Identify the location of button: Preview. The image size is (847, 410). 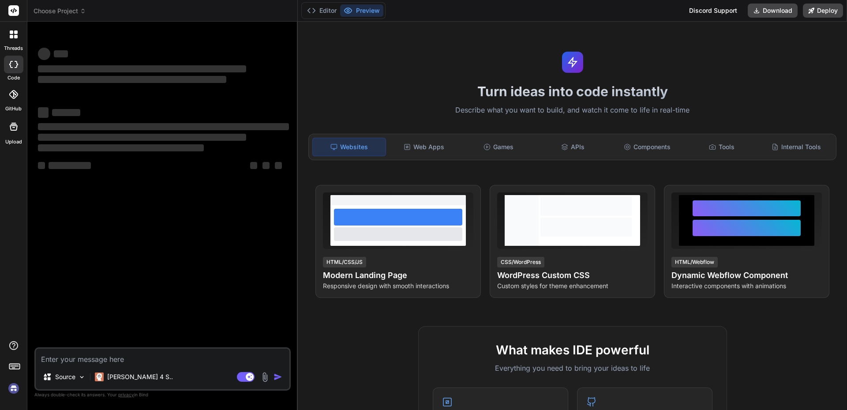
(362, 11).